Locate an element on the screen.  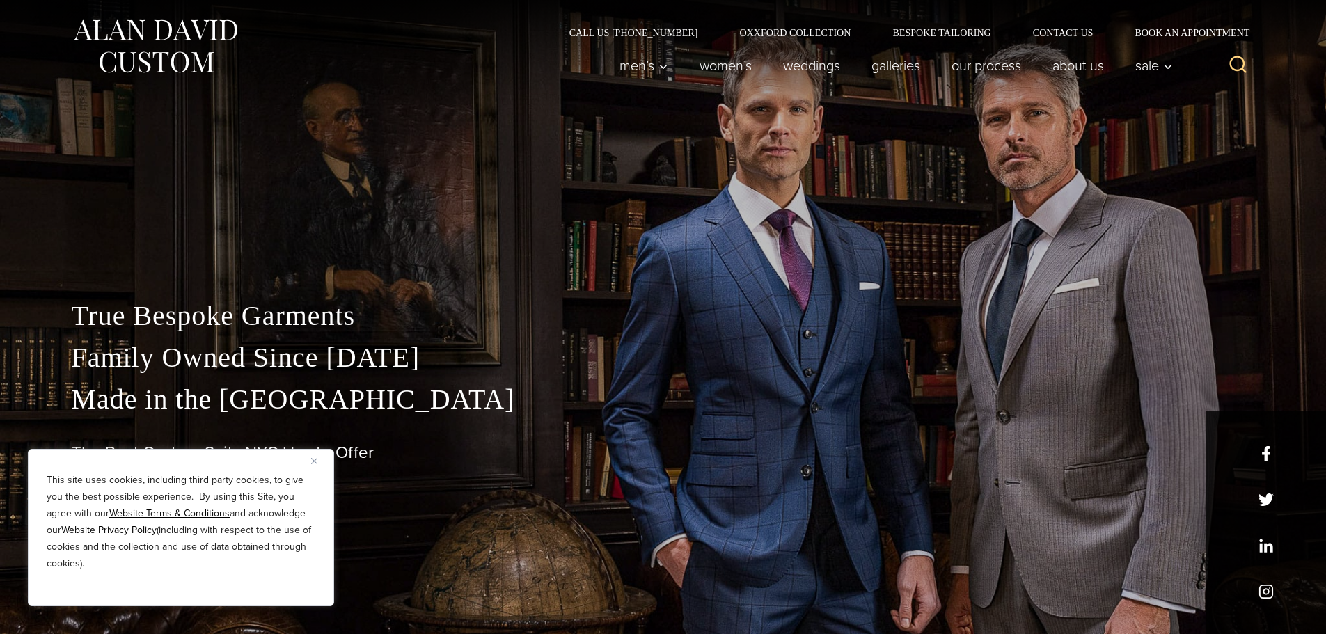
u: Website Terms & Conditions is located at coordinates (169, 513).